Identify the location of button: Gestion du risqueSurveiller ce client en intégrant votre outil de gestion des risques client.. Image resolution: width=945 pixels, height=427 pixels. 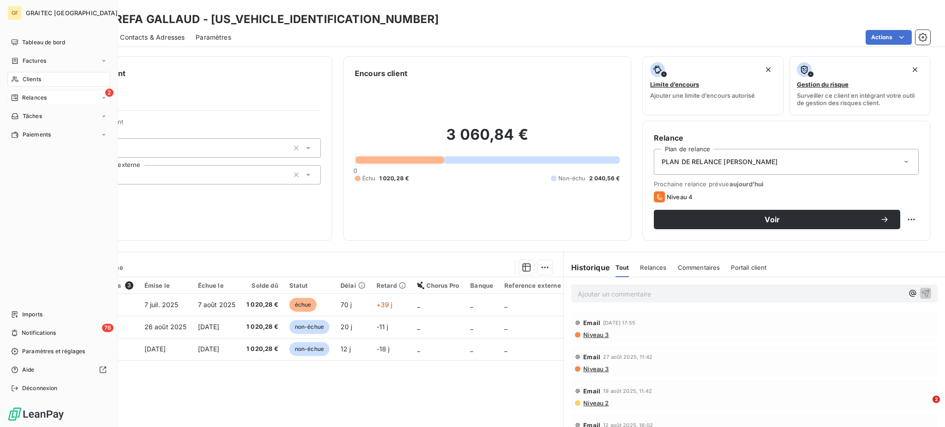
(860, 86).